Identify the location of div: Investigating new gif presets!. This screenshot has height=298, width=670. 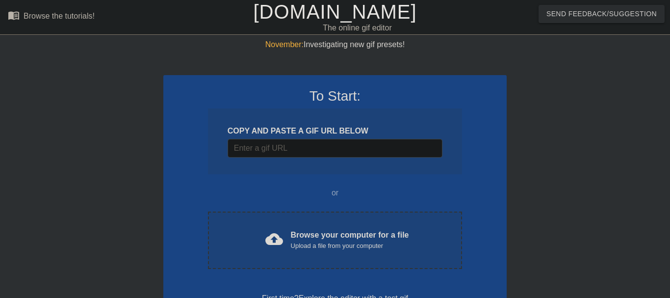
(335, 45).